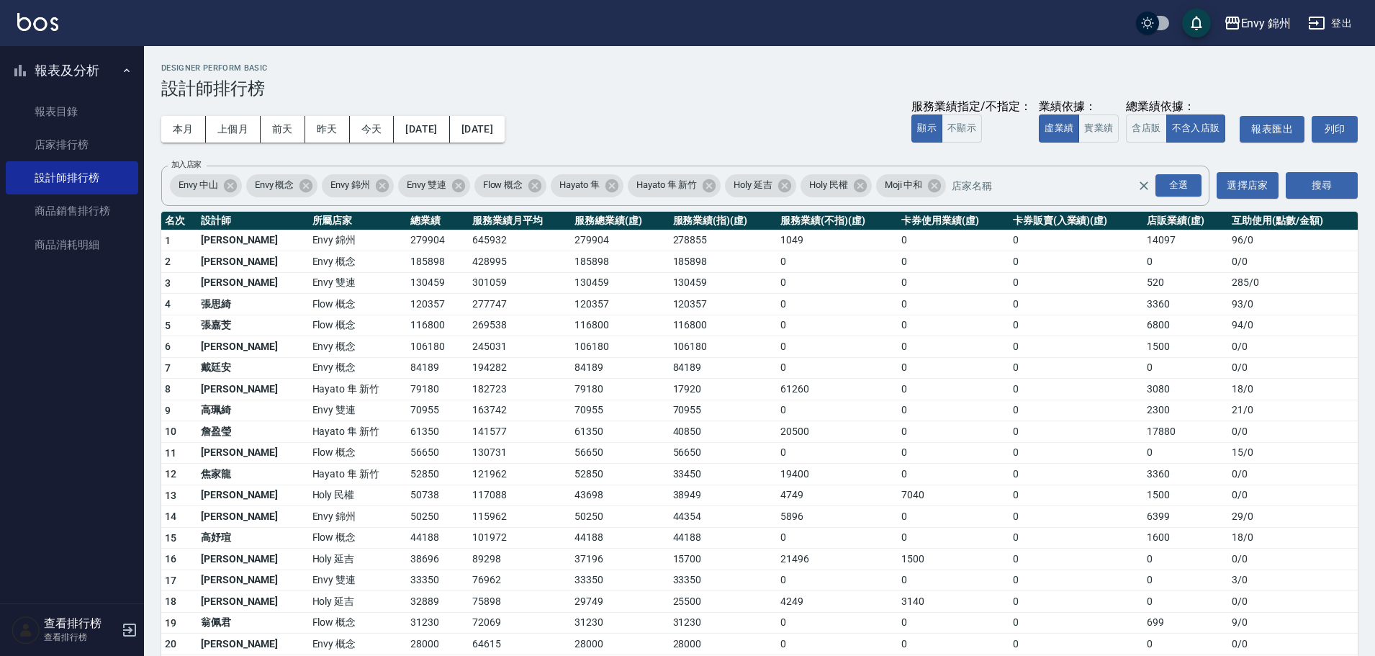 This screenshot has width=1375, height=656. Describe the element at coordinates (520, 241) in the screenshot. I see `td: 645932` at that location.